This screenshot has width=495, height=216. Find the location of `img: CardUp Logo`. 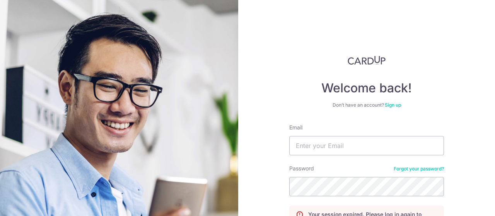

img: CardUp Logo is located at coordinates (366, 60).